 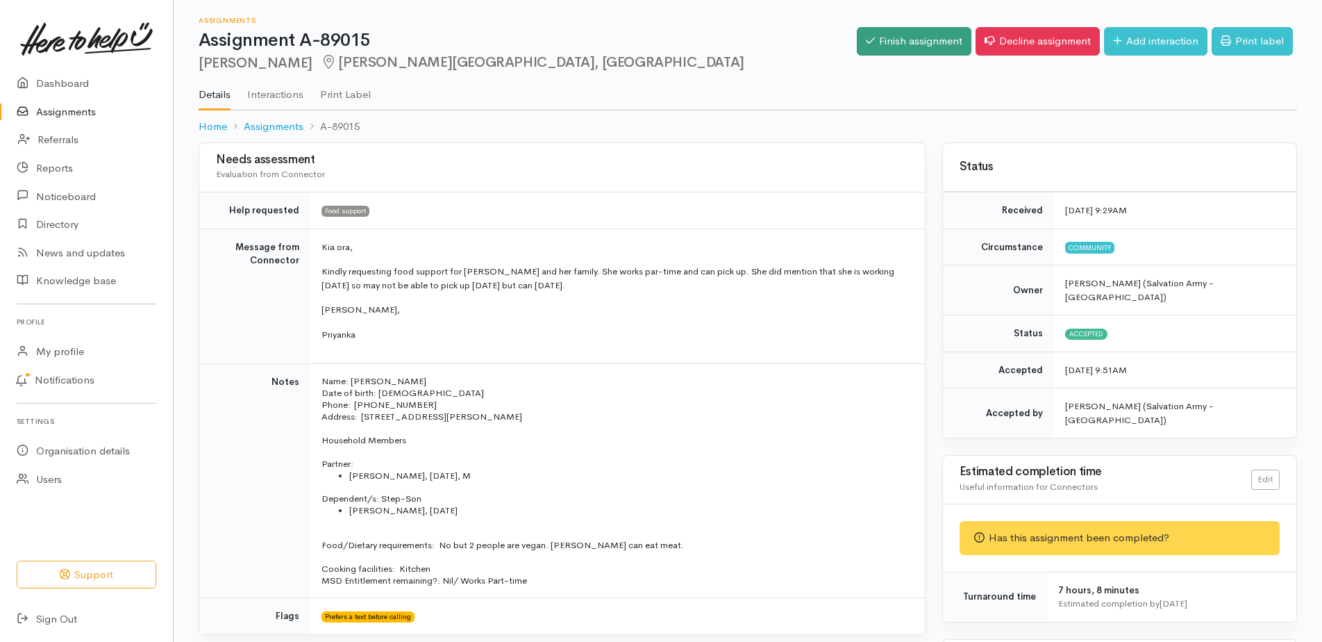 What do you see at coordinates (615, 335) in the screenshot?
I see `p: Priyanka` at bounding box center [615, 335].